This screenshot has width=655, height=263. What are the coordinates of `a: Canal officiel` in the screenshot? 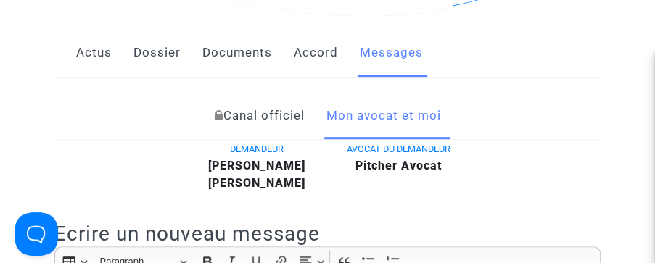 It's located at (260, 116).